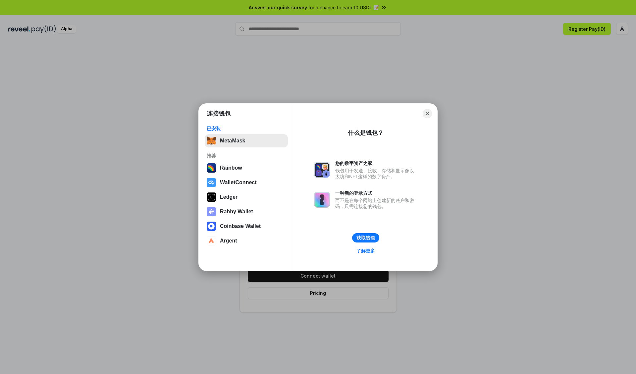 The height and width of the screenshot is (374, 636). Describe the element at coordinates (366, 251) in the screenshot. I see `a: 了解更多` at that location.